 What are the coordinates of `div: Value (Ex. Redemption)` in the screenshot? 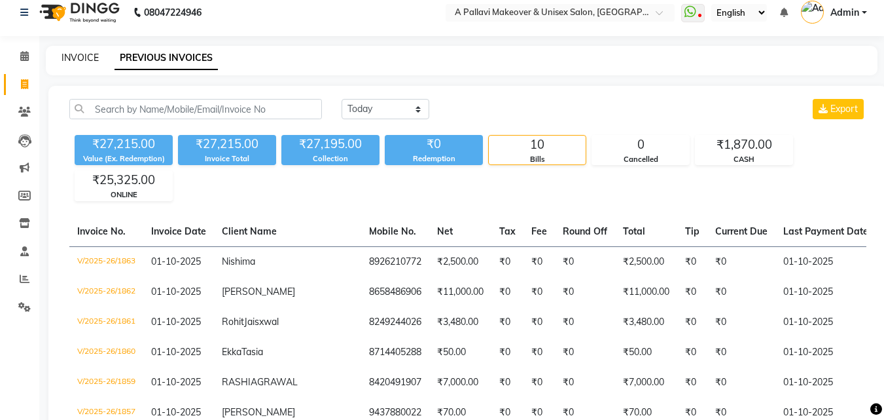 It's located at (124, 158).